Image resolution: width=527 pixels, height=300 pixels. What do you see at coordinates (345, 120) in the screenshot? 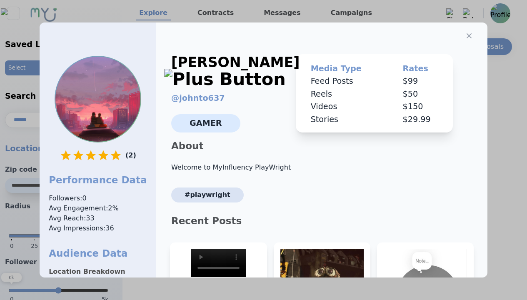
I see `td: Stories` at bounding box center [345, 120].